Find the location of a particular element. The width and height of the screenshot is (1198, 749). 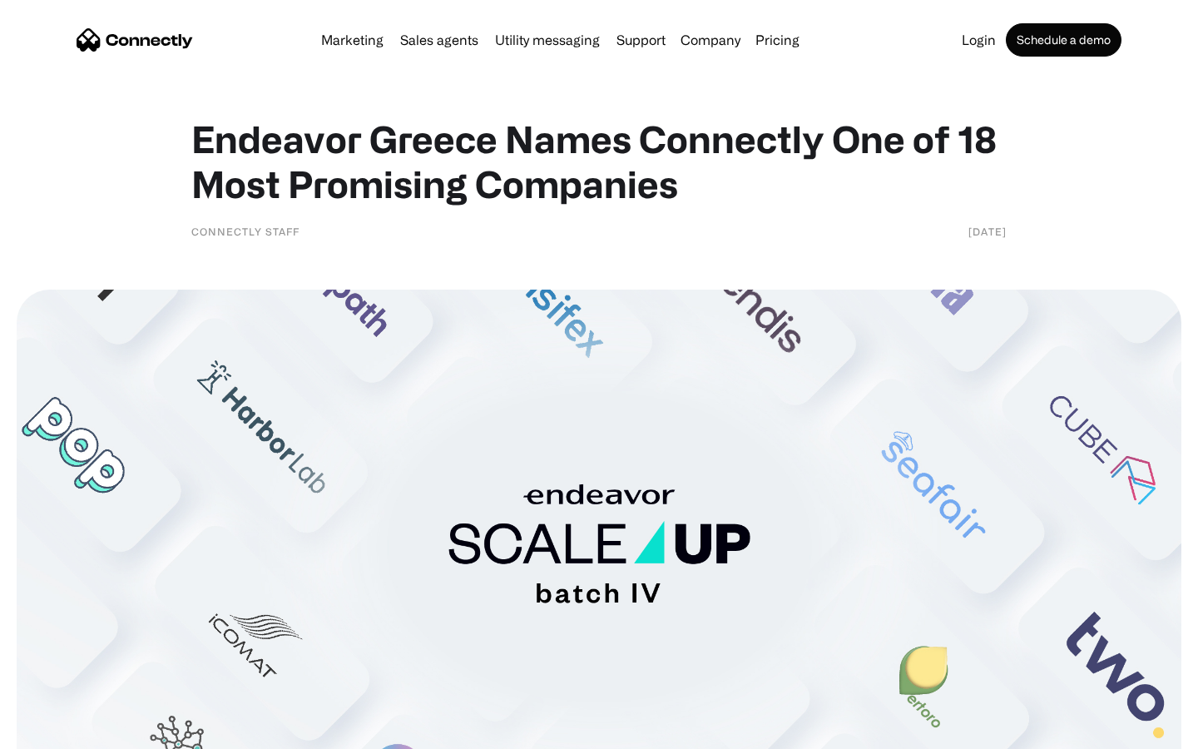

a: Utility messaging is located at coordinates (548, 40).